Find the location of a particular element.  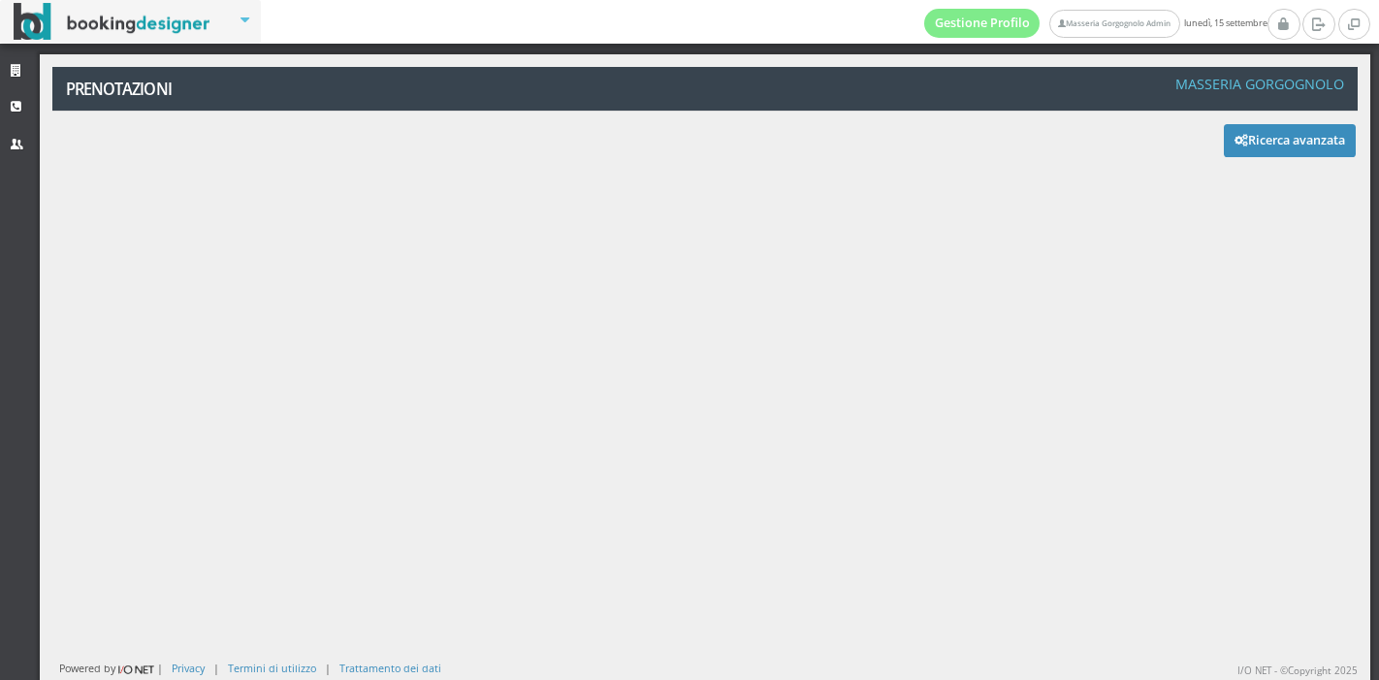

a: Privacy is located at coordinates (188, 667).